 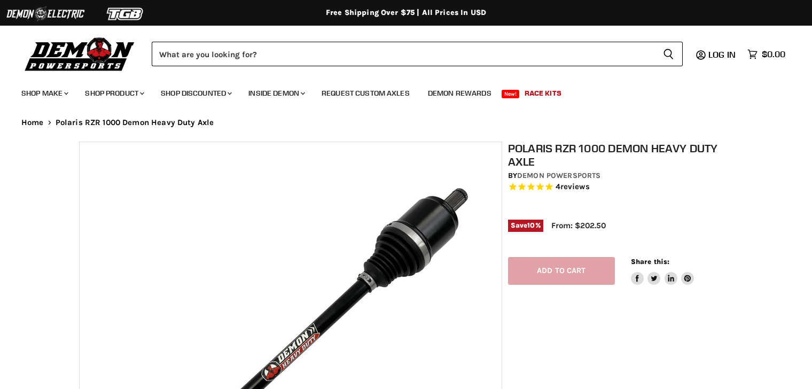 What do you see at coordinates (531, 225) in the screenshot?
I see `span: 10` at bounding box center [531, 225].